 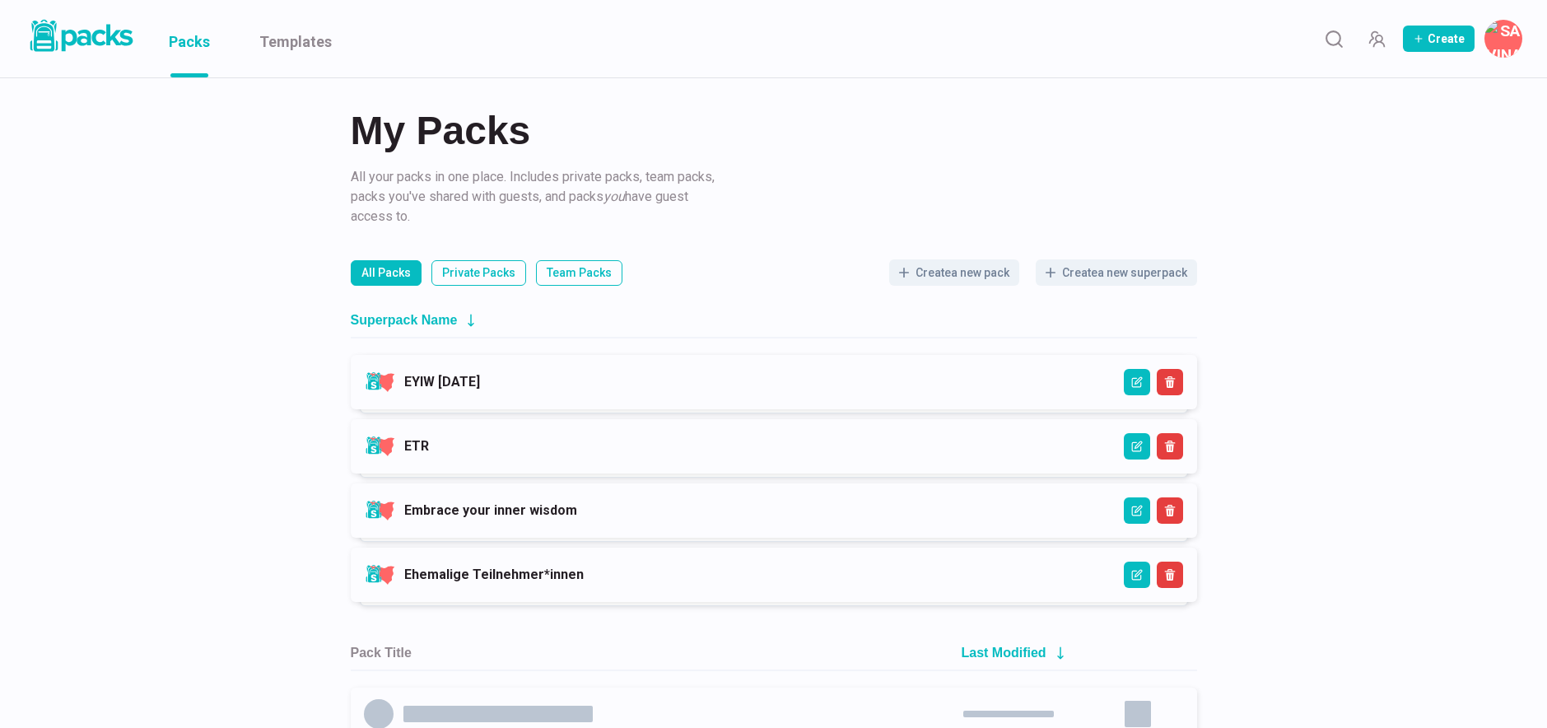 What do you see at coordinates (1438, 39) in the screenshot?
I see `button: Create Pack` at bounding box center [1438, 39].